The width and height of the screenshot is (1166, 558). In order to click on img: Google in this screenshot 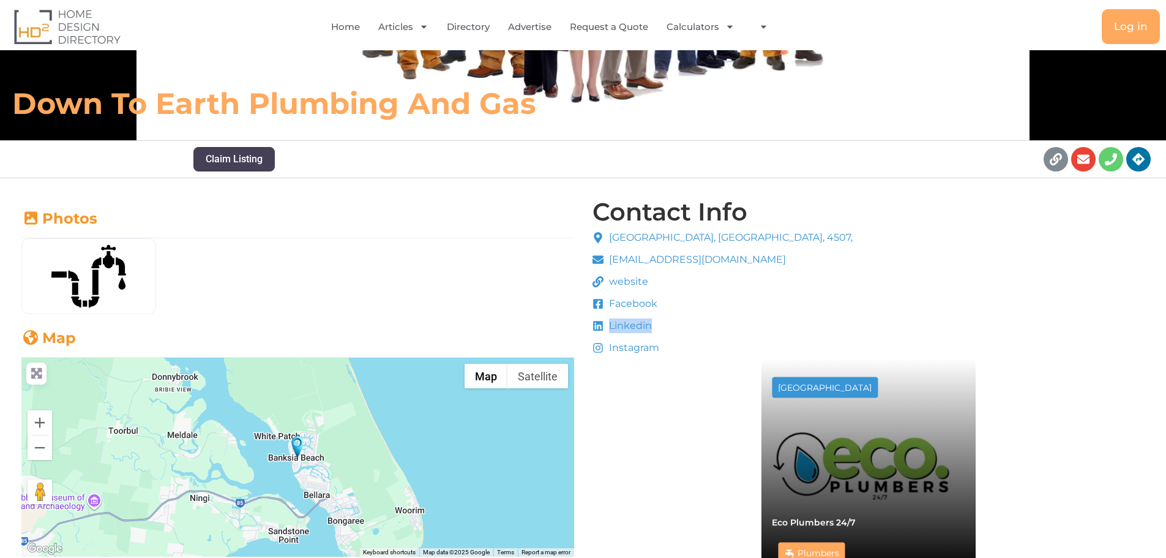, I will do `click(45, 549)`.